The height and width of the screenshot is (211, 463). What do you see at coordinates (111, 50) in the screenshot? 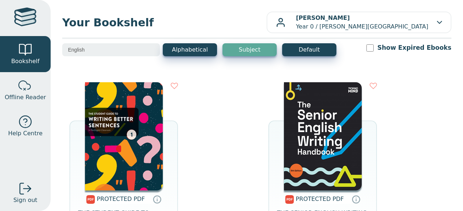
I see `input: Search bookshelf (E.g: psychology)` at bounding box center [111, 50].